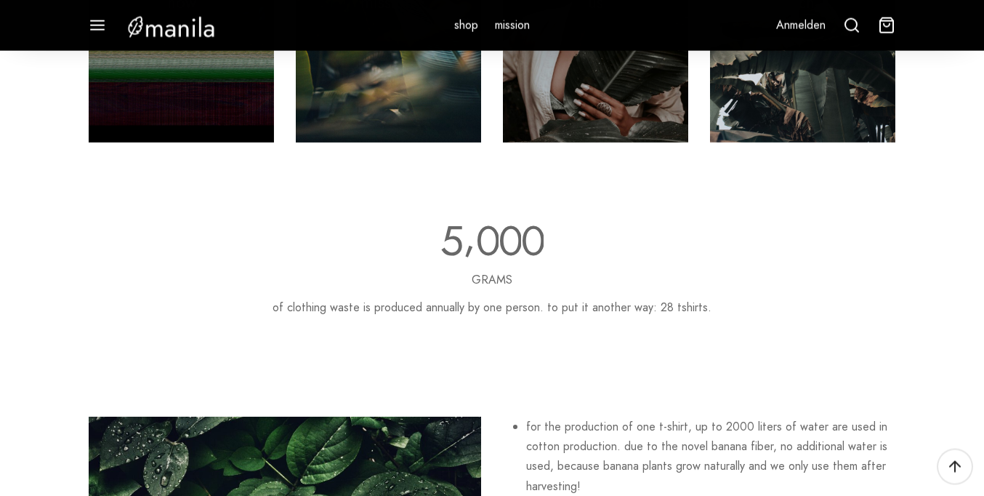  I want to click on h4: grams, so click(492, 279).